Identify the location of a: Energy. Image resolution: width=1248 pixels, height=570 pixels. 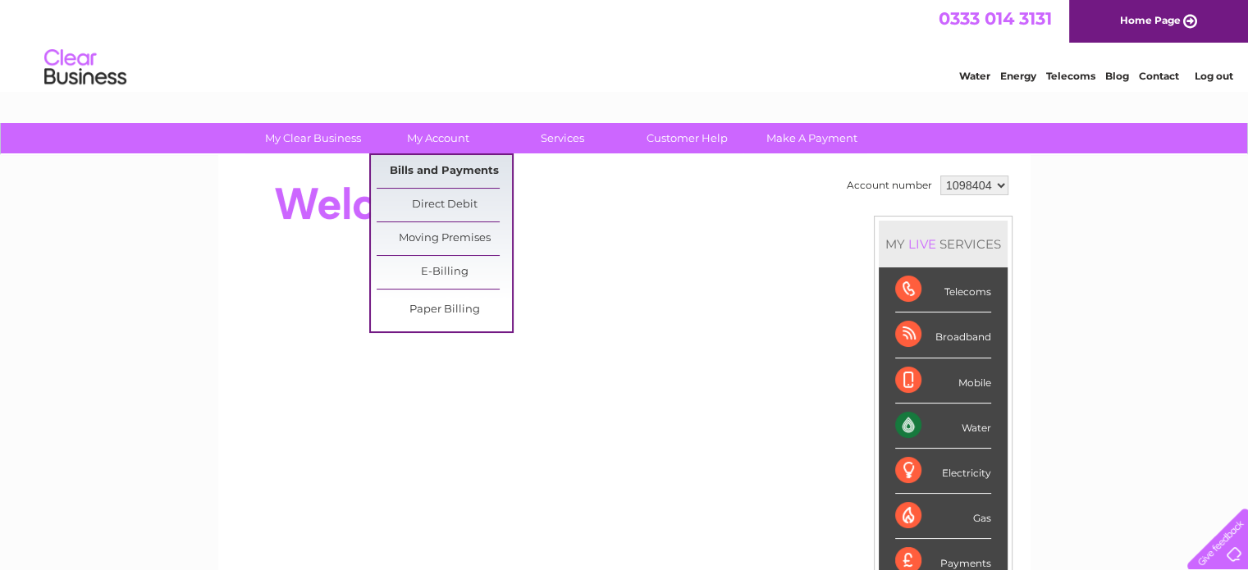
(1019, 76).